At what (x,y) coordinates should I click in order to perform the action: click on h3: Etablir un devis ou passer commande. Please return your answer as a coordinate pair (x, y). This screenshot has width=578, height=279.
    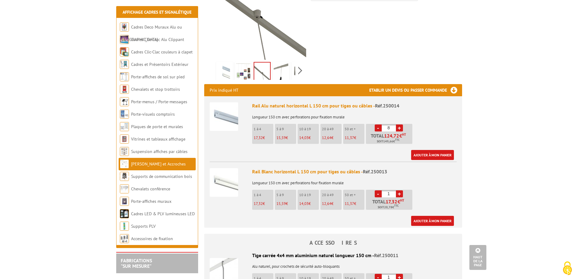
    Looking at the image, I should click on (416, 90).